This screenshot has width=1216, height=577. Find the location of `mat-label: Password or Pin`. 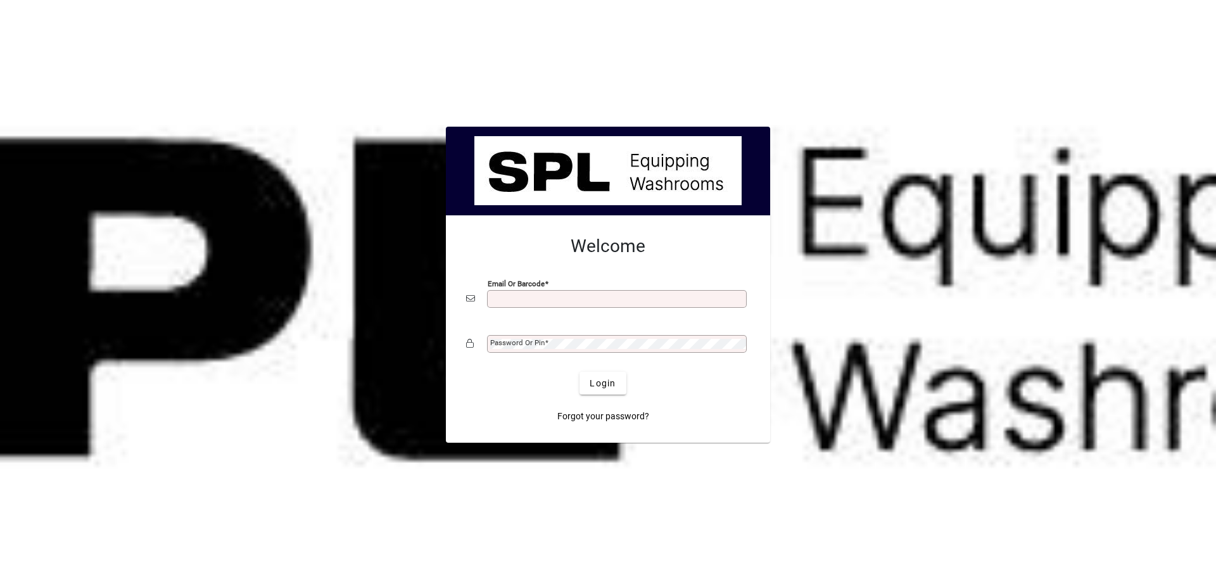

mat-label: Password or Pin is located at coordinates (517, 343).